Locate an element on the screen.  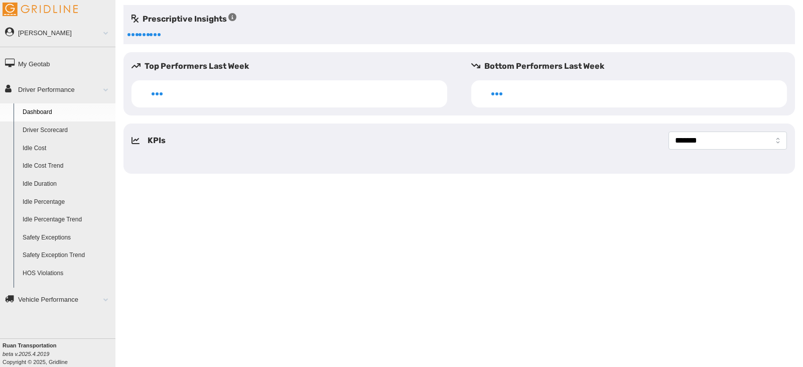
h5: KPIs is located at coordinates (157, 141).